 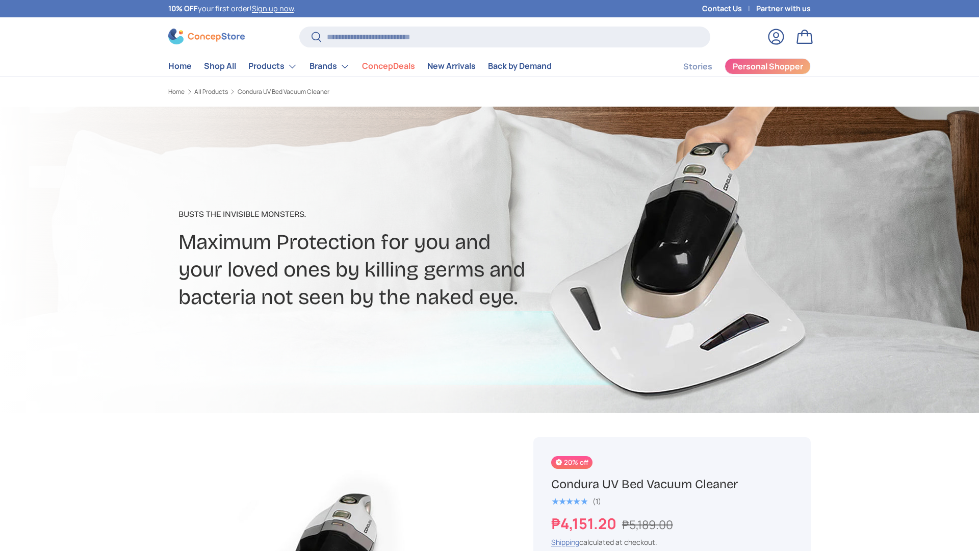 I want to click on h2: Maximum Protection for you and your loved ones by killing germs and bacteria not seen by the nake..., so click(x=374, y=270).